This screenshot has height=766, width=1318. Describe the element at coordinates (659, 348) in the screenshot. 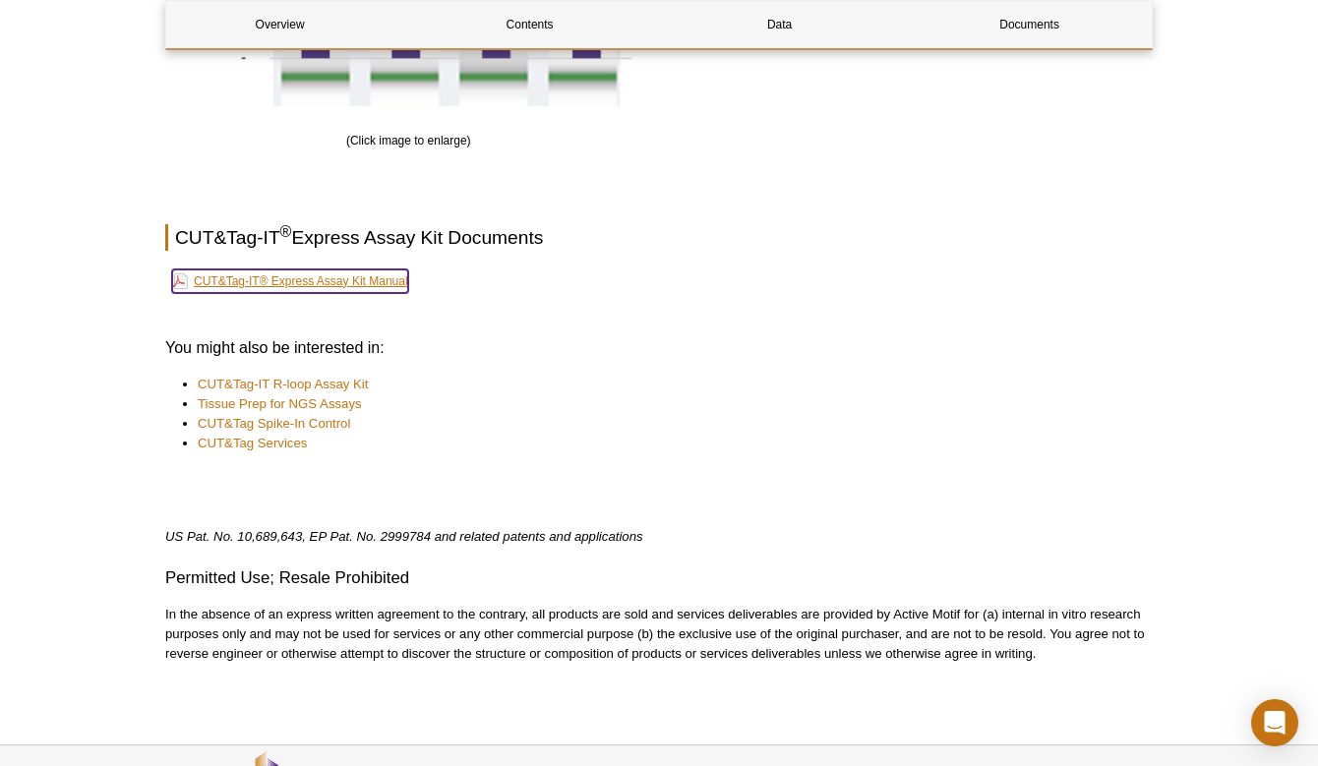

I see `h3: You might also be interested in:` at that location.